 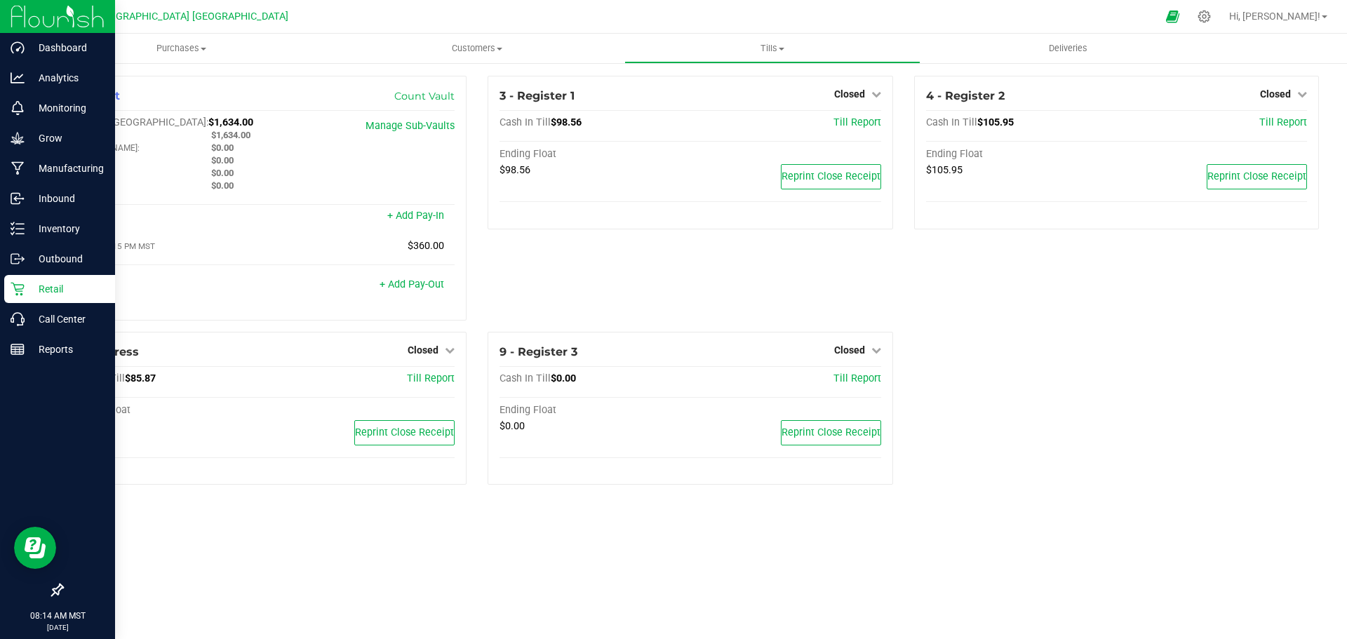 I want to click on a: Count Vault, so click(x=424, y=96).